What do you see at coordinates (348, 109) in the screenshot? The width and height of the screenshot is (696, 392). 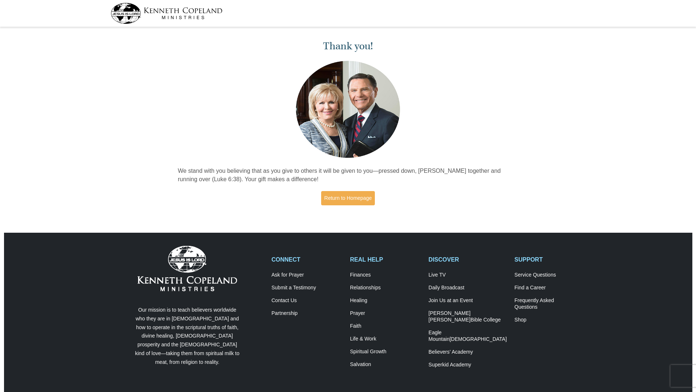 I see `img: Kenneth and Gloria` at bounding box center [348, 109].